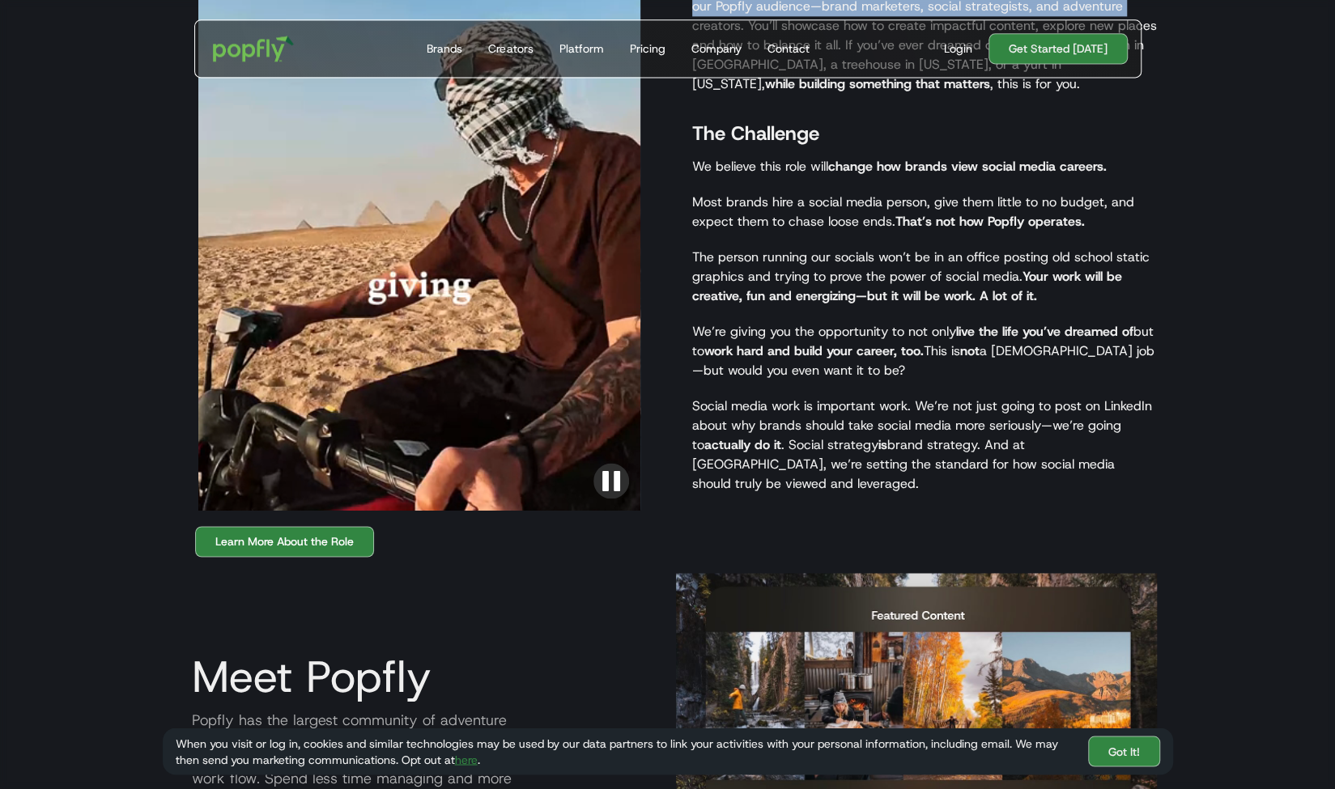 This screenshot has width=1335, height=789. Describe the element at coordinates (305, 676) in the screenshot. I see `h1: Meet Popfly` at that location.